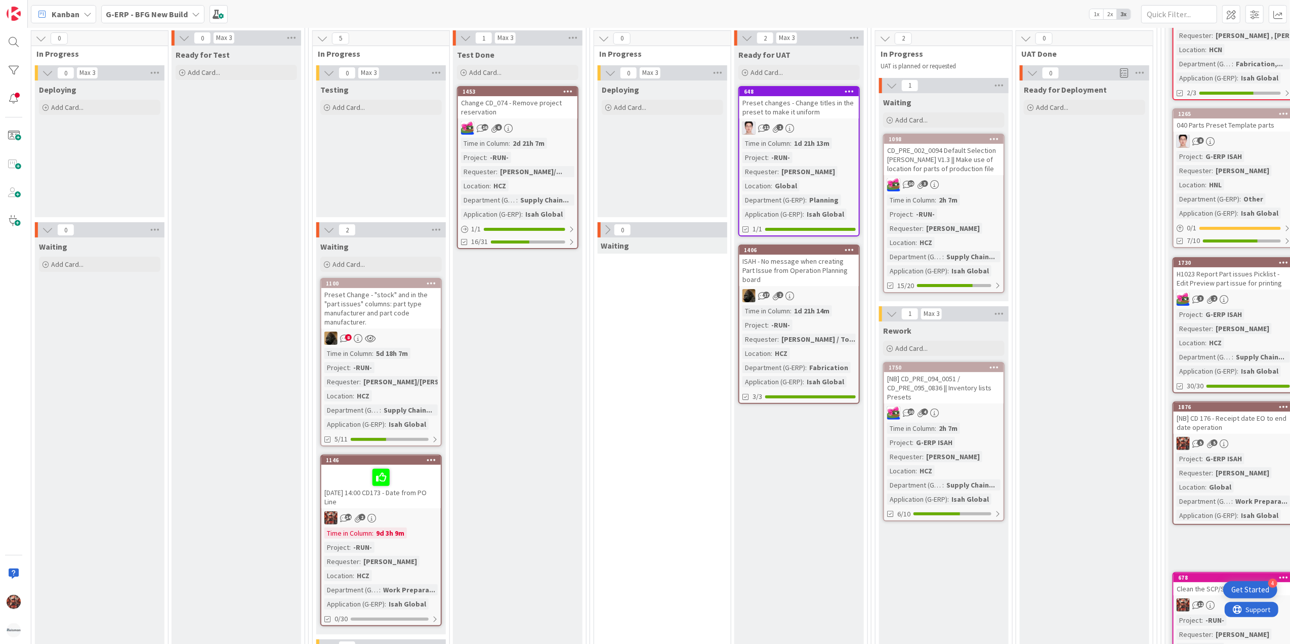  Describe the element at coordinates (518, 229) in the screenshot. I see `div: 1/1` at that location.